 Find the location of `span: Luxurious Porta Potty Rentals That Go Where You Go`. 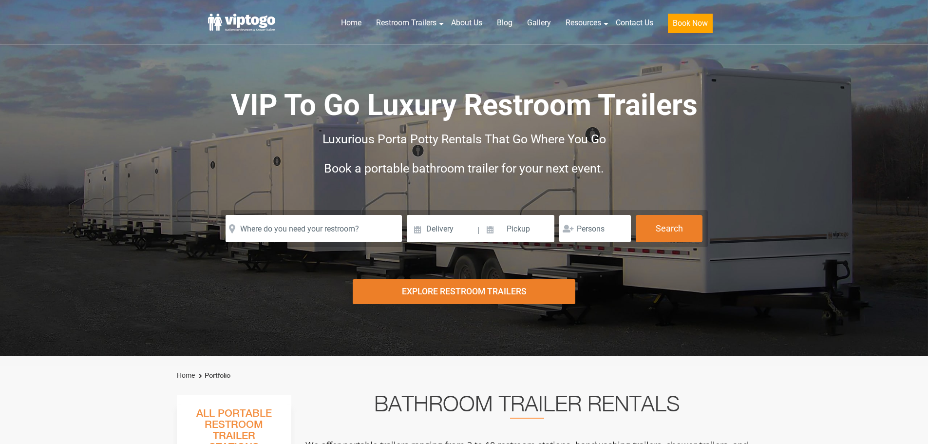

span: Luxurious Porta Potty Rentals That Go Where You Go is located at coordinates (464, 139).